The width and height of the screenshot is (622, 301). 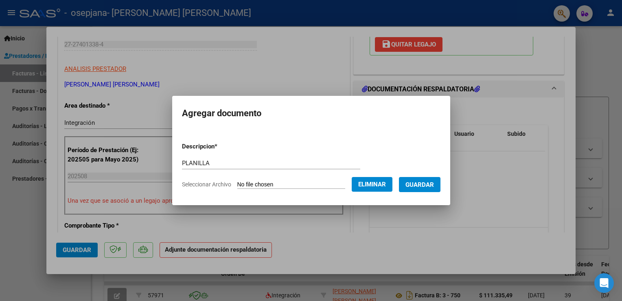 What do you see at coordinates (221, 146) in the screenshot?
I see `p: Descripcion` at bounding box center [221, 146].